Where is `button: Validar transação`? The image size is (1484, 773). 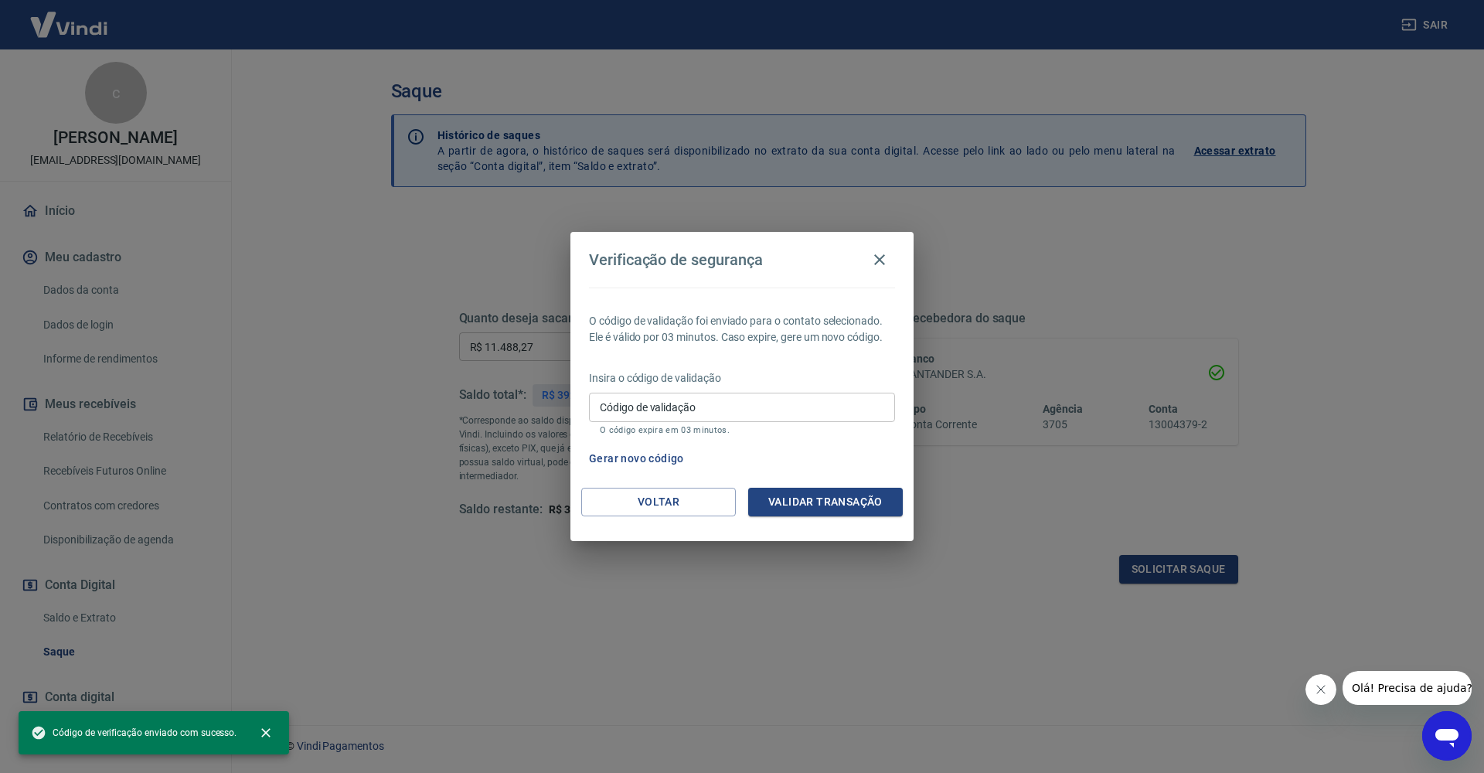
button: Validar transação is located at coordinates (825, 502).